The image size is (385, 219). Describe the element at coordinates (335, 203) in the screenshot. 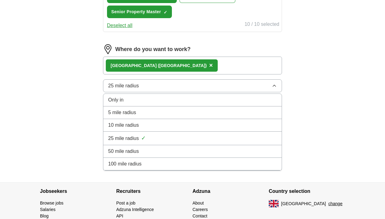

I see `button: change` at that location.